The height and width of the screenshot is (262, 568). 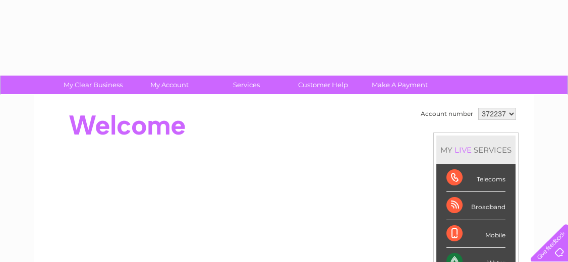 I want to click on a: Services, so click(x=246, y=85).